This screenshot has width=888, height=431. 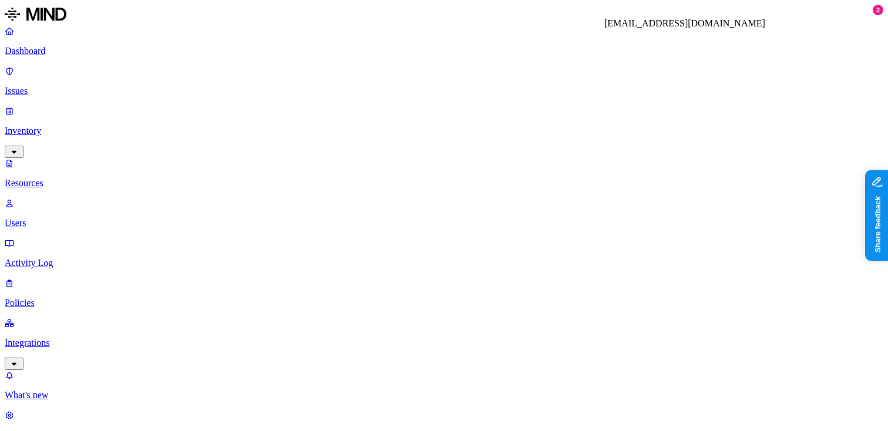 I want to click on p: Policies, so click(x=444, y=303).